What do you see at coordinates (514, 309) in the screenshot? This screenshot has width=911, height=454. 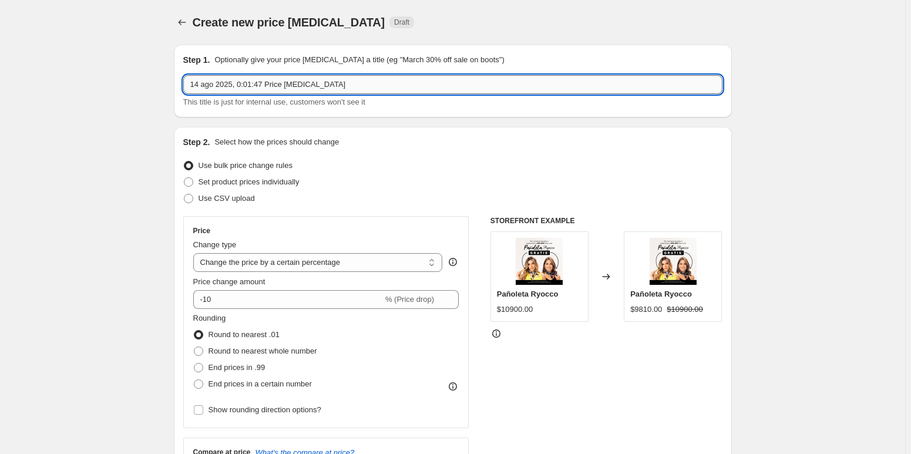 I see `div: $10900.00` at bounding box center [514, 309].